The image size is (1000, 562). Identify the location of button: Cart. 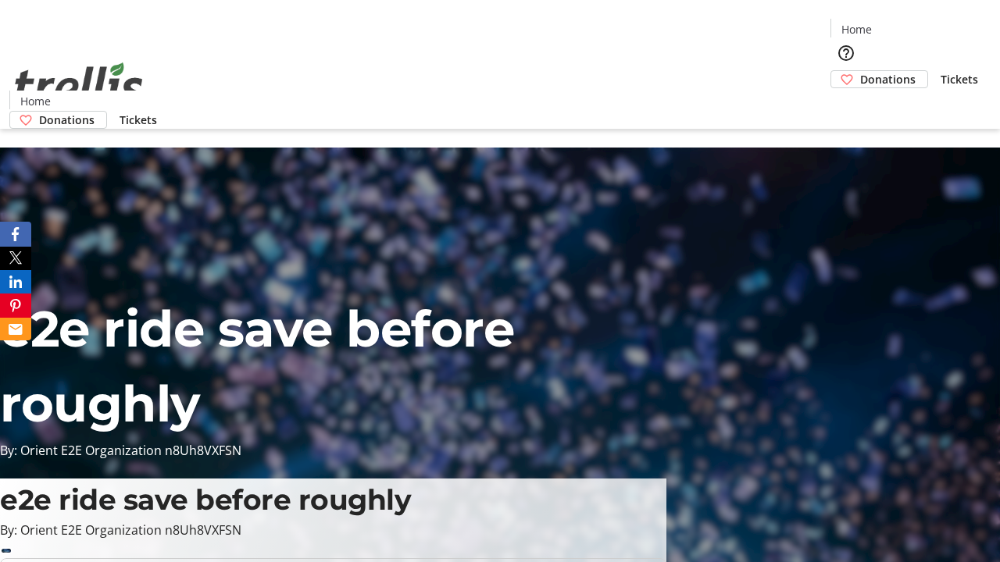
(846, 104).